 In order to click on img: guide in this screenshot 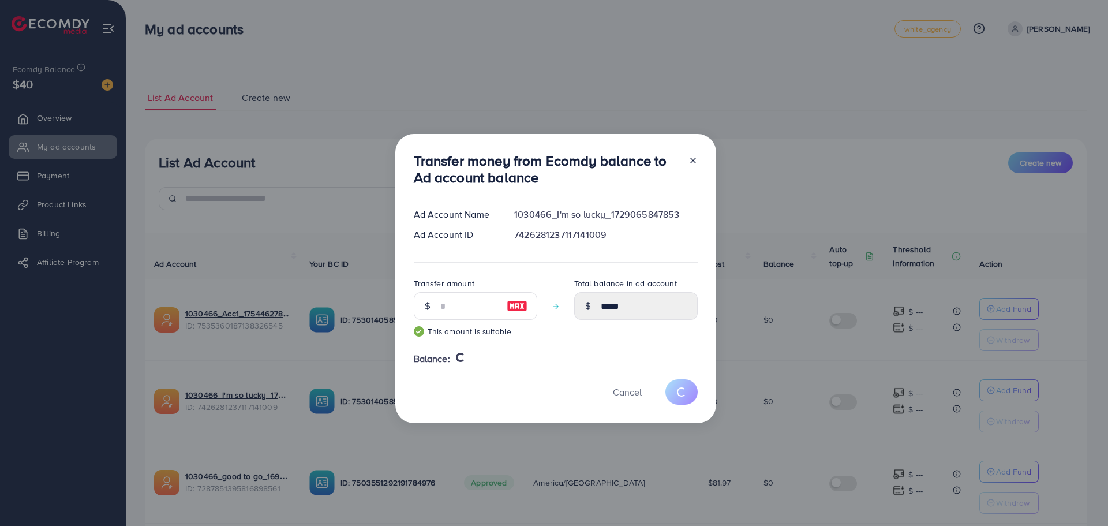, I will do `click(419, 331)`.